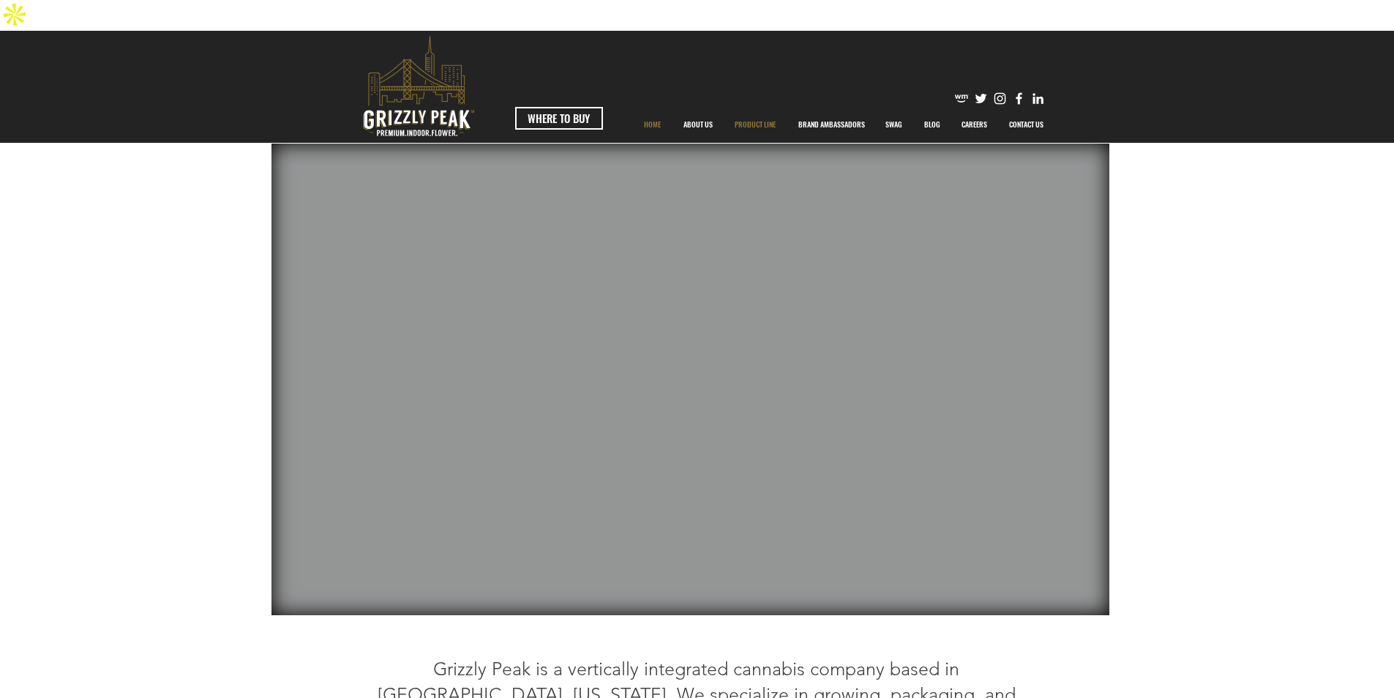 This screenshot has width=1394, height=698. I want to click on span: WHERE TO BUY, so click(558, 118).